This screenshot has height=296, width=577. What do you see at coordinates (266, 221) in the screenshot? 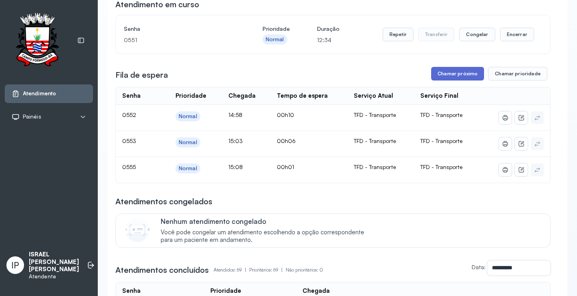
I see `p: Nenhum atendimento congelado` at bounding box center [266, 221].